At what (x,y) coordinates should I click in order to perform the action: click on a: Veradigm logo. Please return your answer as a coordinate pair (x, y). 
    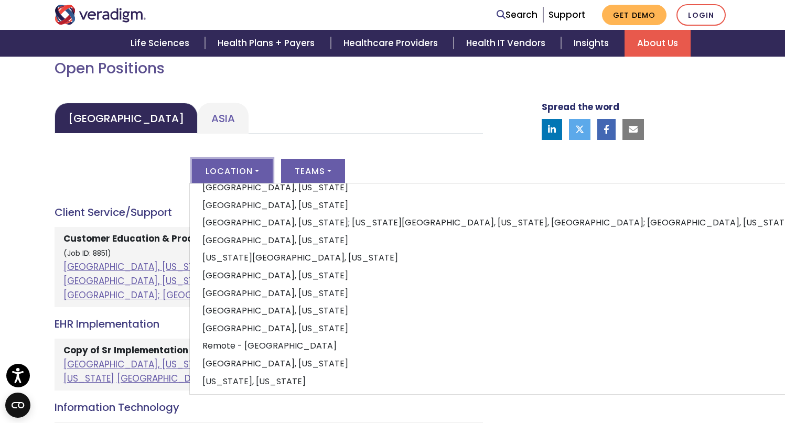
    Looking at the image, I should click on (100, 15).